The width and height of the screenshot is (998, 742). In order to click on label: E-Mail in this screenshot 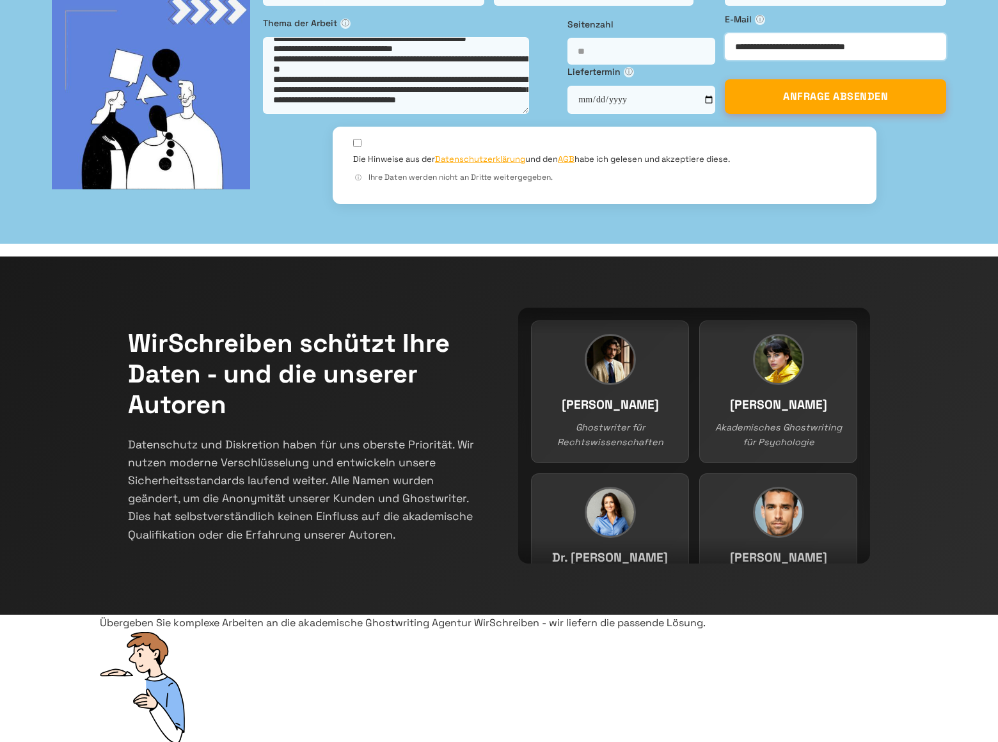, I will do `click(835, 19)`.